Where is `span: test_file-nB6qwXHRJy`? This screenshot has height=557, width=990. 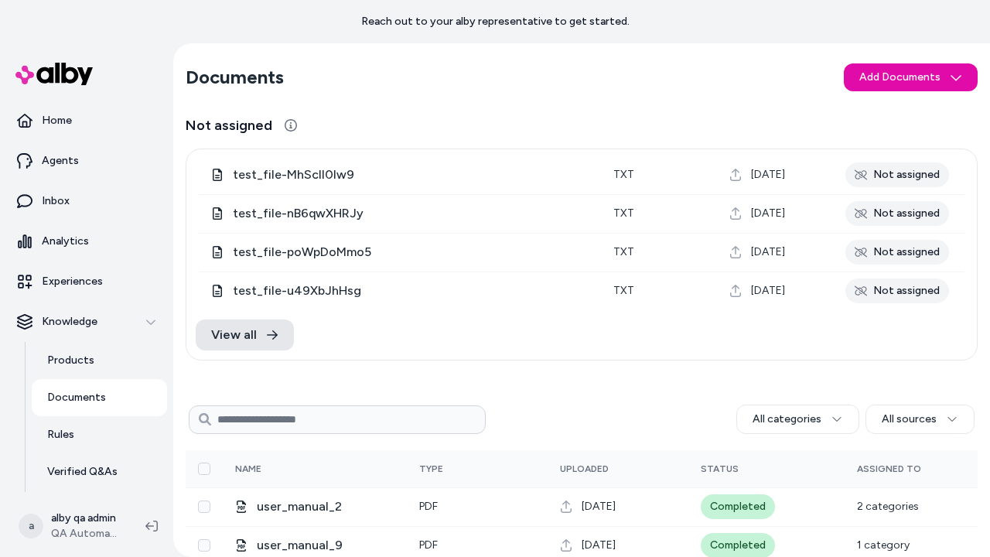
span: test_file-nB6qwXHRJy is located at coordinates (411, 213).